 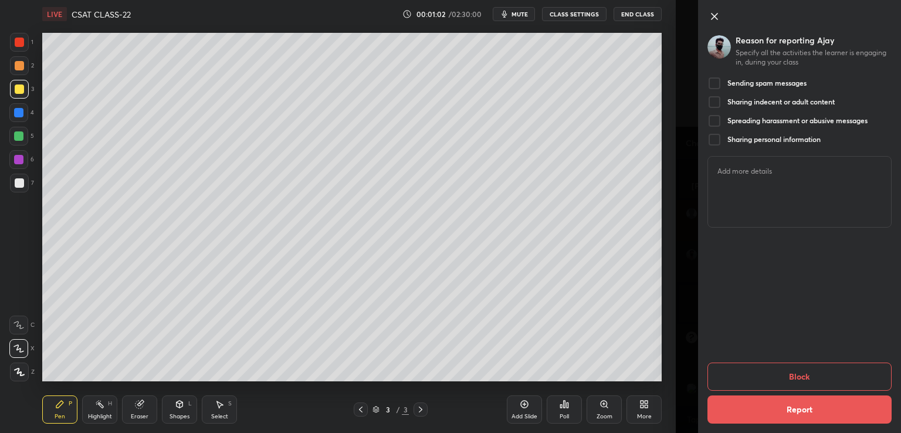 What do you see at coordinates (22, 183) in the screenshot?
I see `div: 7` at bounding box center [22, 183].